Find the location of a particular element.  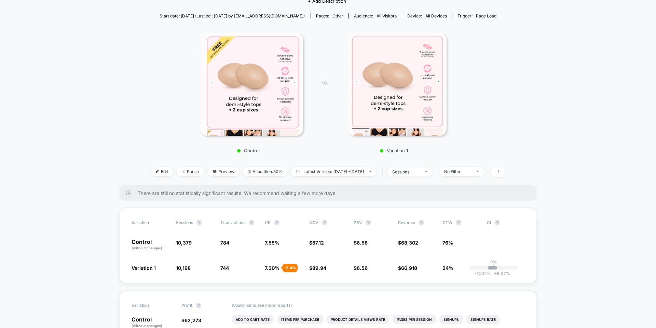

span: 87.12 is located at coordinates (318, 242).